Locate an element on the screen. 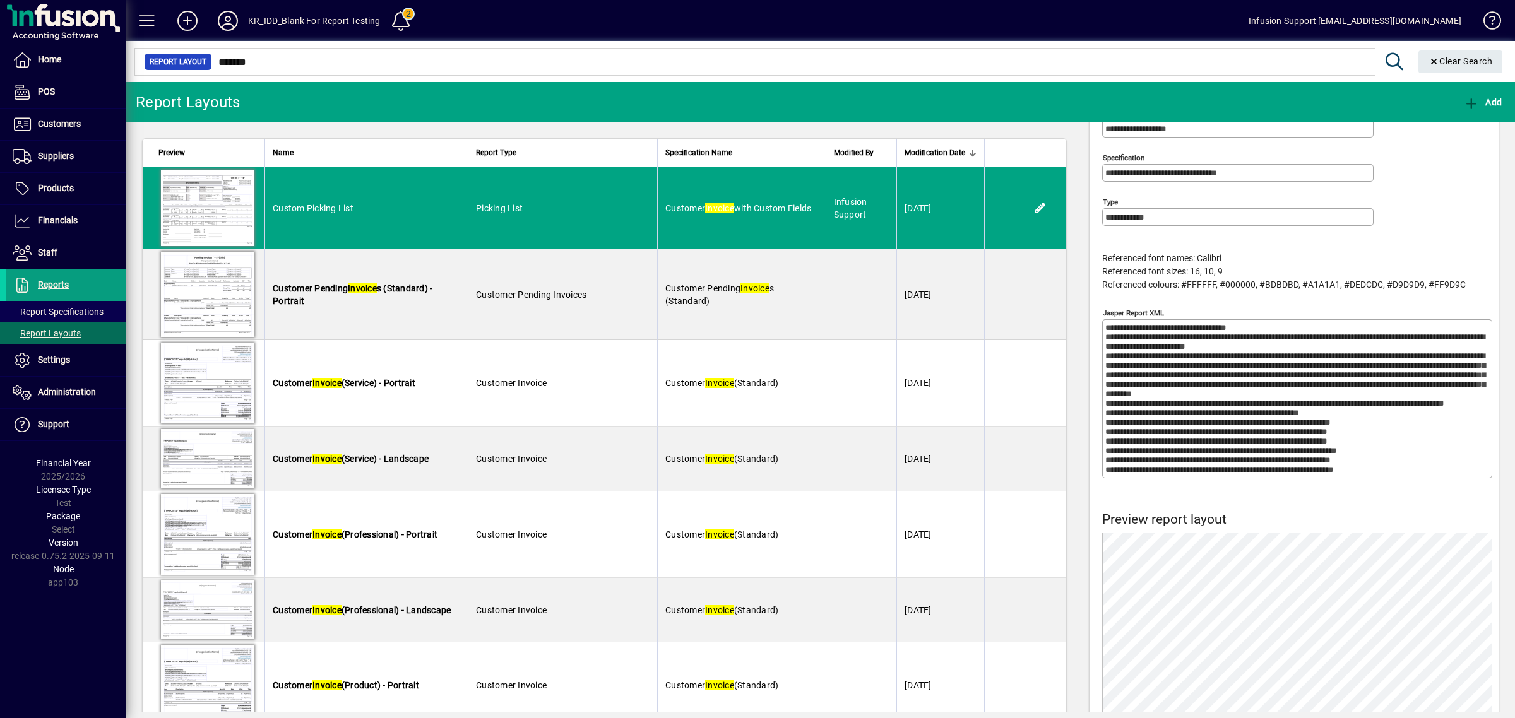 This screenshot has height=718, width=1515. div: KR_IDD_Blank For Report Testing is located at coordinates (314, 21).